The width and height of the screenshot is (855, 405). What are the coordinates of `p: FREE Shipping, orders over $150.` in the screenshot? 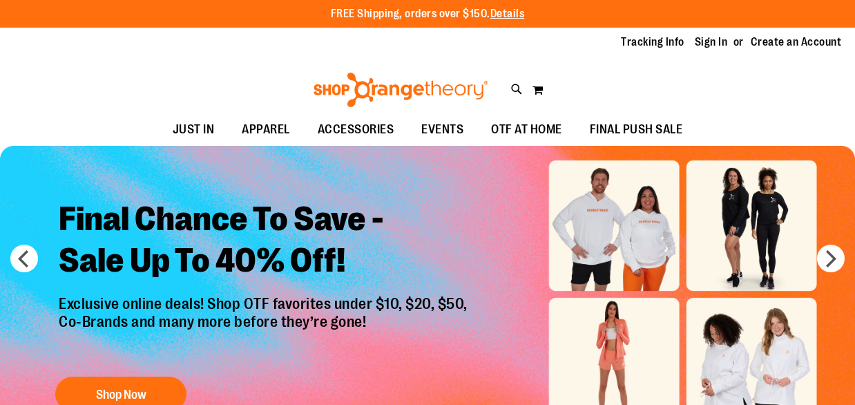 It's located at (428, 14).